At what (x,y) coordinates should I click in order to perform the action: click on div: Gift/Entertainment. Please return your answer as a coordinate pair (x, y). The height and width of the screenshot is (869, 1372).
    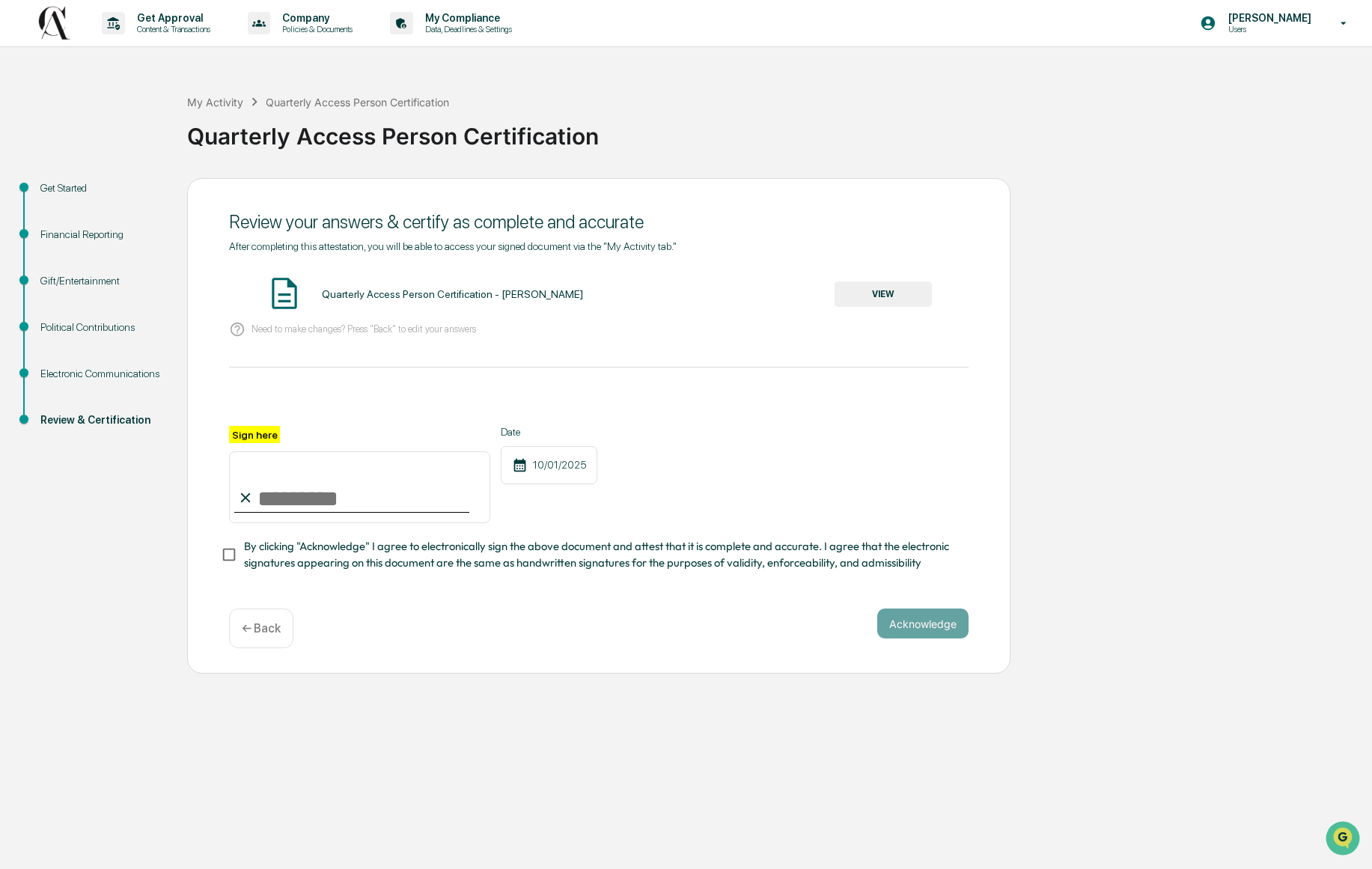
    Looking at the image, I should click on (101, 281).